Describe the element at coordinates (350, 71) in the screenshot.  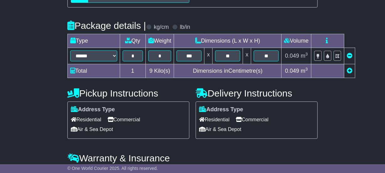
I see `a: Add new item` at that location.